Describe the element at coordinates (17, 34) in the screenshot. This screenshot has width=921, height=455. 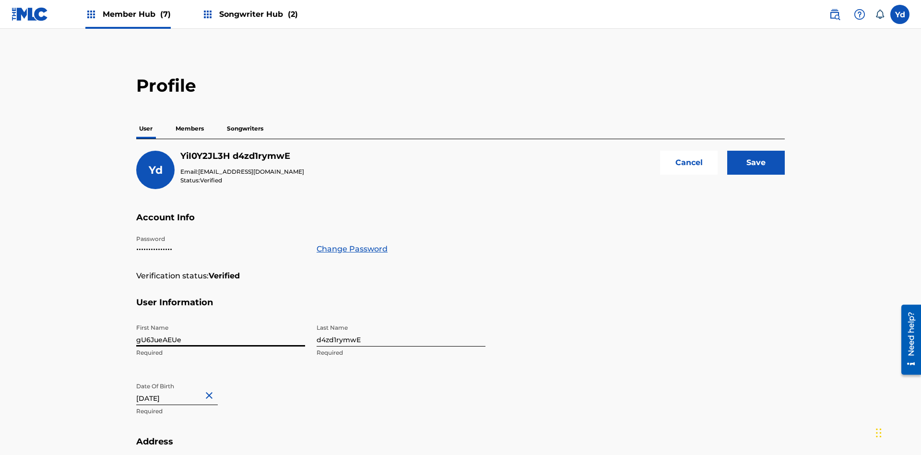
I see `div: Need help?` at that location.